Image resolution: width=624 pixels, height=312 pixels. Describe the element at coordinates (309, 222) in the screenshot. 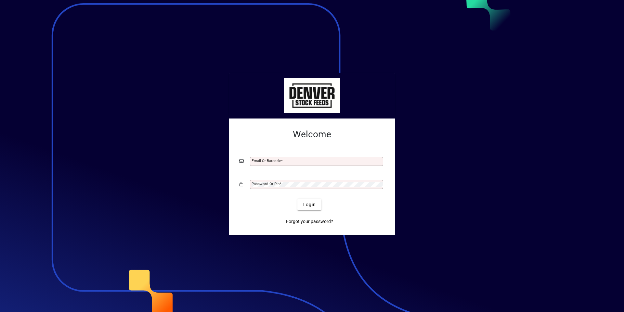

I see `a: Forgot your password?` at that location.